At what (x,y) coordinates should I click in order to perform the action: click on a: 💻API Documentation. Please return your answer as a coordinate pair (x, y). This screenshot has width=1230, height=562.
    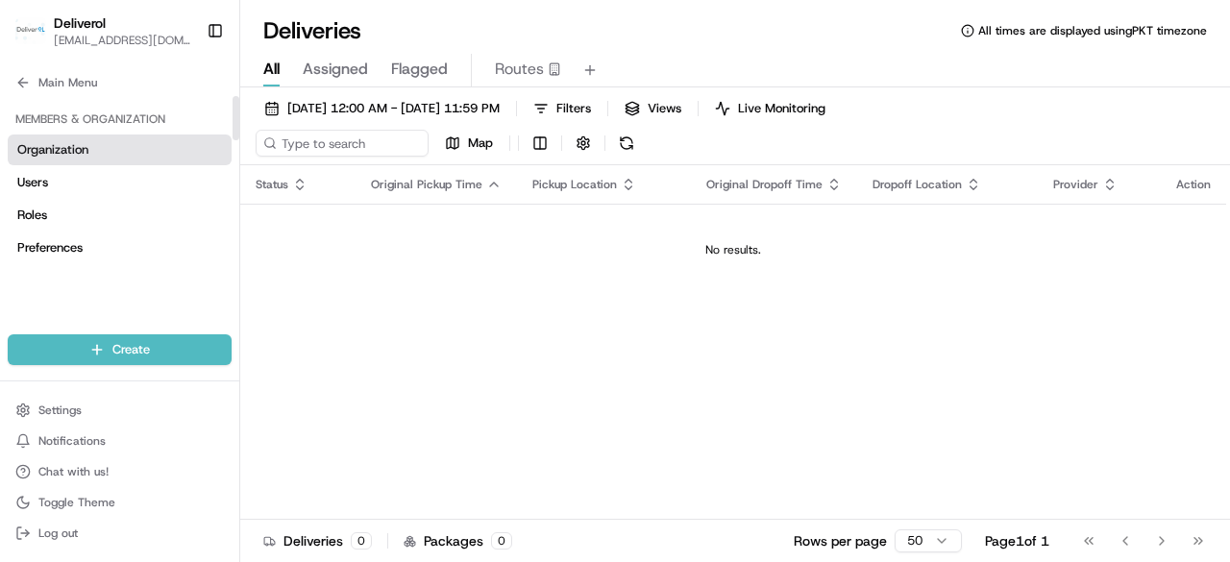
    Looking at the image, I should click on (235, 287).